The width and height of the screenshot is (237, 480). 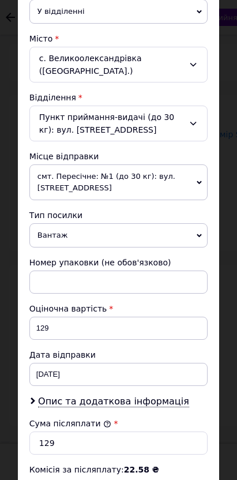 What do you see at coordinates (118, 469) in the screenshot?
I see `div: Комісія за післяплату:` at bounding box center [118, 469].